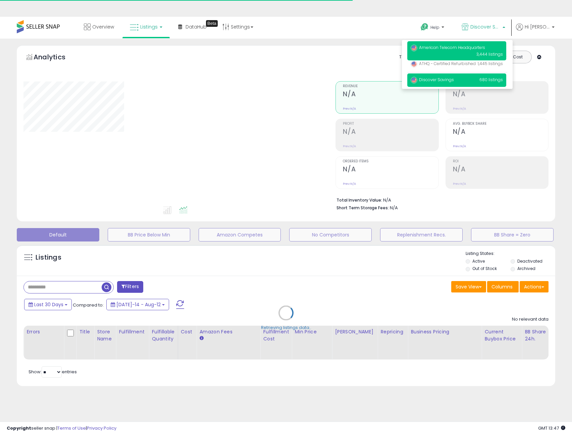 The width and height of the screenshot is (572, 435). I want to click on a: Discover Savings, so click(483, 27).